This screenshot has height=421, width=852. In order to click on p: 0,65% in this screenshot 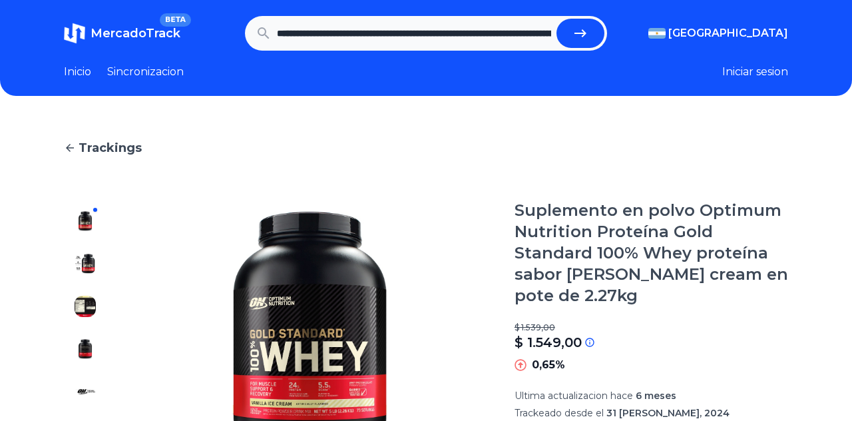, I will do `click(549, 365)`.